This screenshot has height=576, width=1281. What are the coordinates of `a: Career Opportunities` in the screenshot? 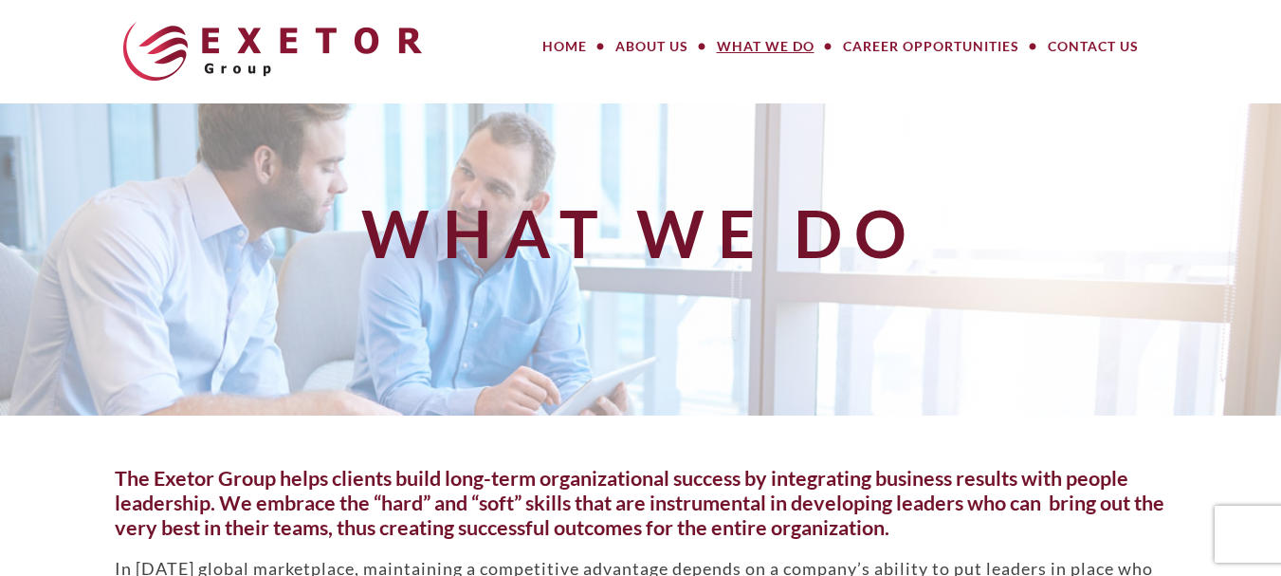 It's located at (931, 46).